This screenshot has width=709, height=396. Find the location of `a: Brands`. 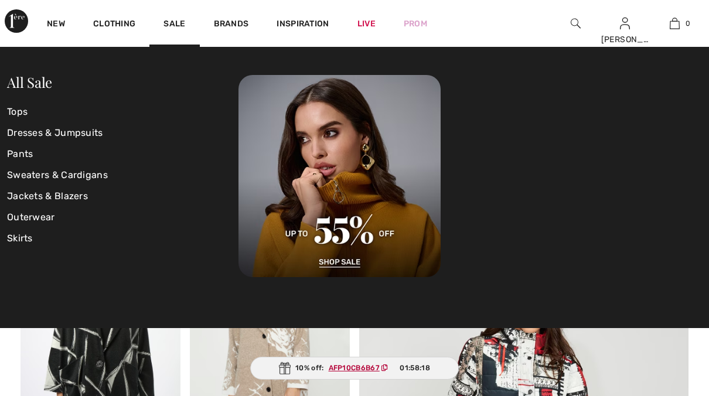

a: Brands is located at coordinates (232, 25).